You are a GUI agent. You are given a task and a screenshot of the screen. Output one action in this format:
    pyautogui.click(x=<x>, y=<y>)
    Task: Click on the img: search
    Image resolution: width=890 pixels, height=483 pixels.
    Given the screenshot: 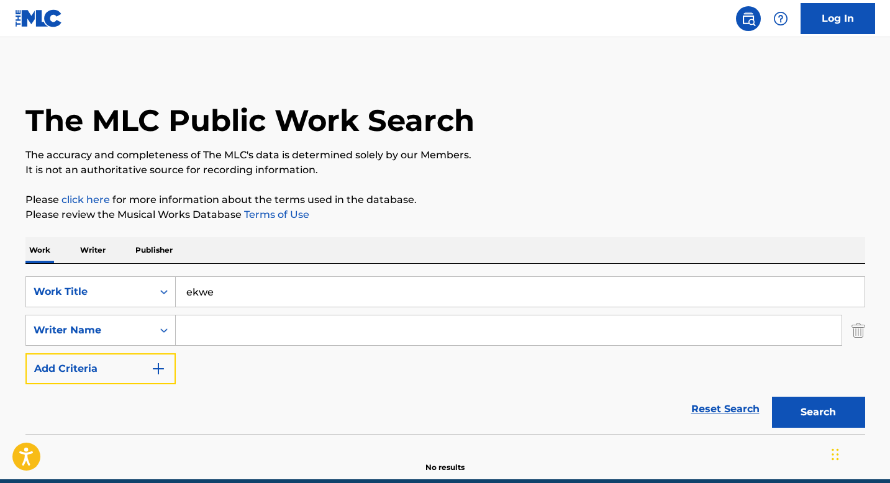 What is the action you would take?
    pyautogui.click(x=749, y=19)
    